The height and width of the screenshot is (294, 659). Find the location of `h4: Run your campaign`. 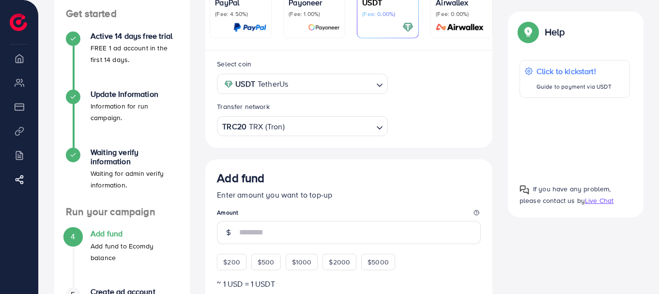

h4: Run your campaign is located at coordinates (122, 212).